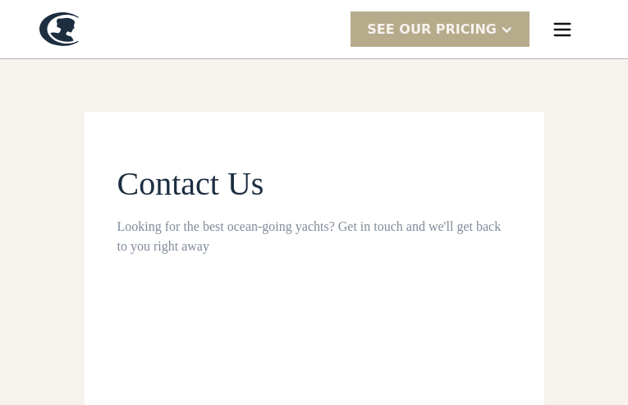 The width and height of the screenshot is (628, 405). I want to click on div: Looking for the best ocean-going yachts? Get in touch and we'll get back to you right away, so click(314, 236).